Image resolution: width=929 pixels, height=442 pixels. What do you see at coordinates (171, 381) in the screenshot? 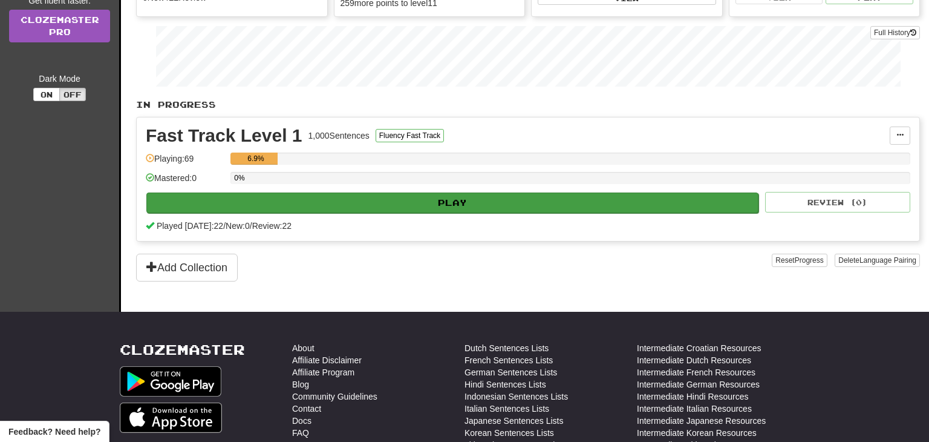
I see `img: Get it on Google Play` at bounding box center [171, 381].